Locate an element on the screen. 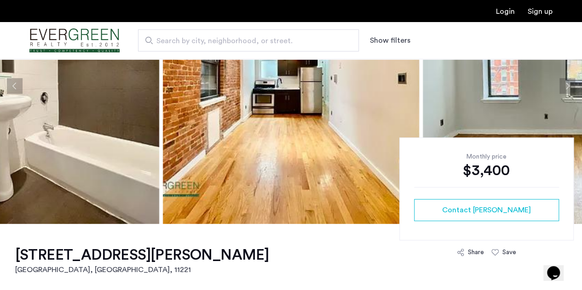  button: Next apartment is located at coordinates (567, 86).